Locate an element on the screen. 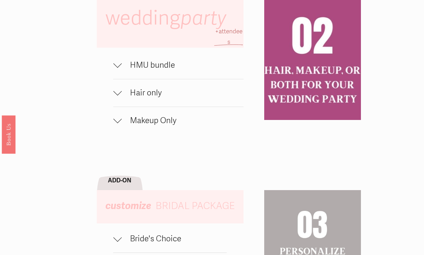 This screenshot has width=424, height=255. span: attendees is located at coordinates (231, 37).